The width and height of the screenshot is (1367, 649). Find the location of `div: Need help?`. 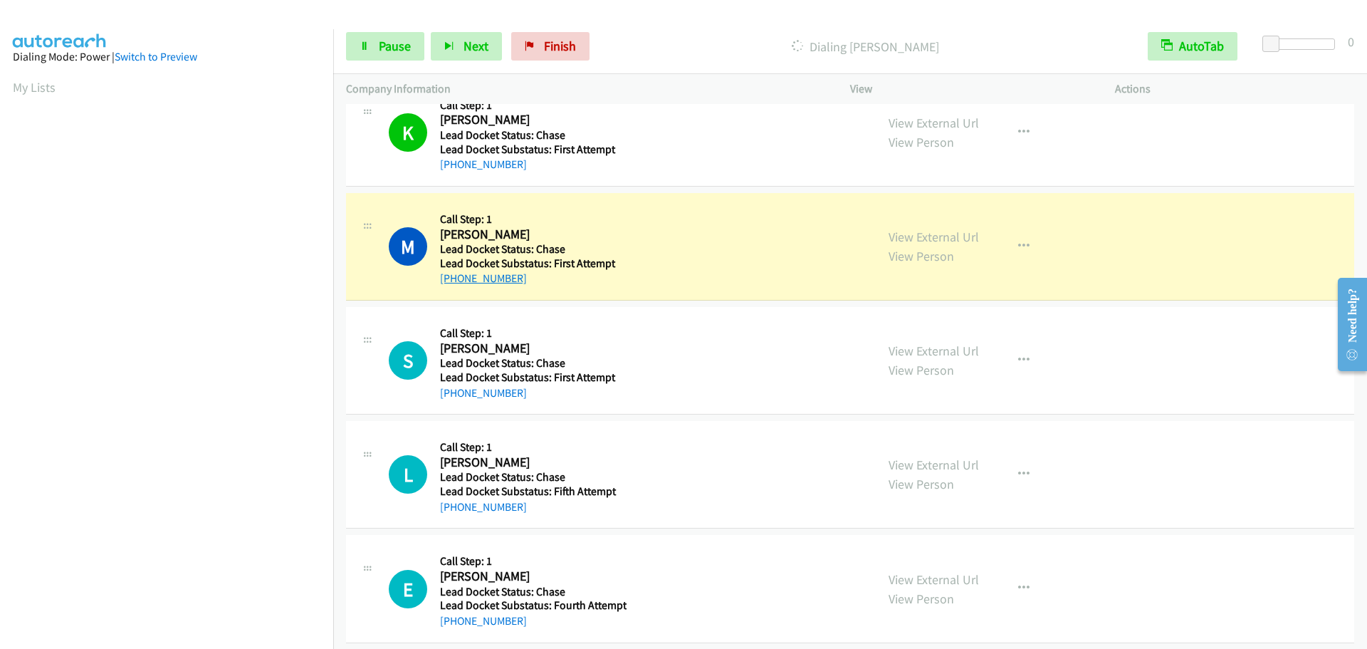

div: Need help? is located at coordinates (26, 48).